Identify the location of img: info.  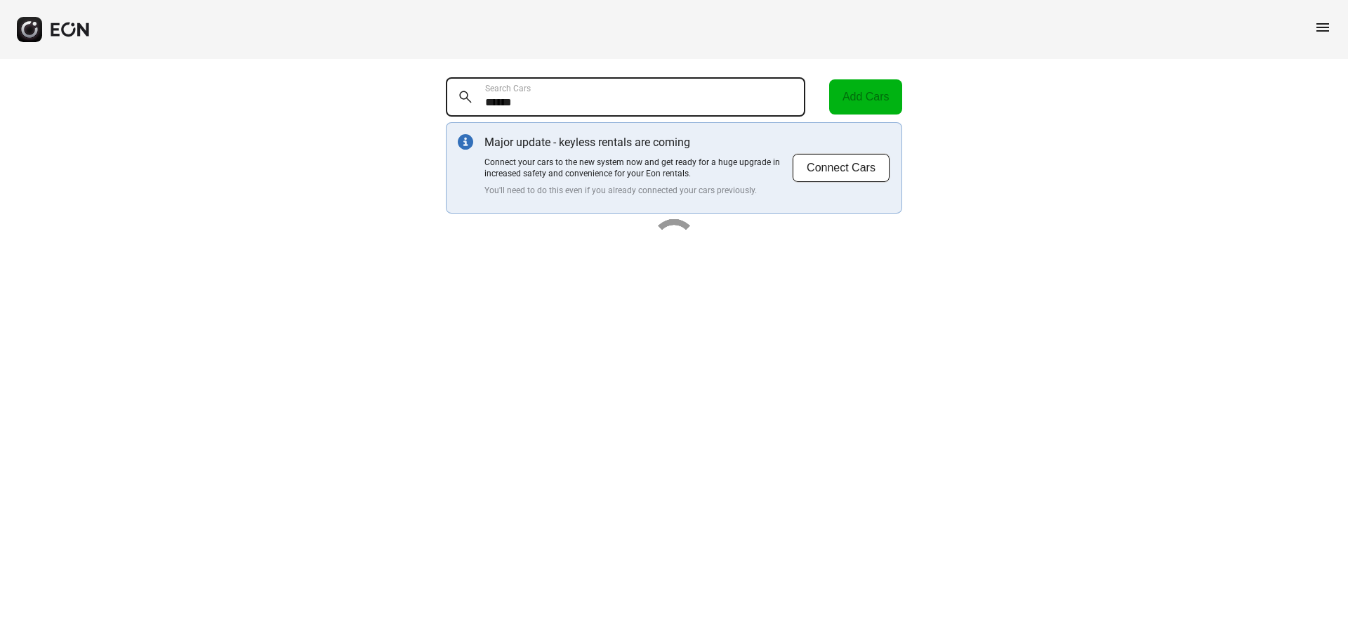
(466, 142).